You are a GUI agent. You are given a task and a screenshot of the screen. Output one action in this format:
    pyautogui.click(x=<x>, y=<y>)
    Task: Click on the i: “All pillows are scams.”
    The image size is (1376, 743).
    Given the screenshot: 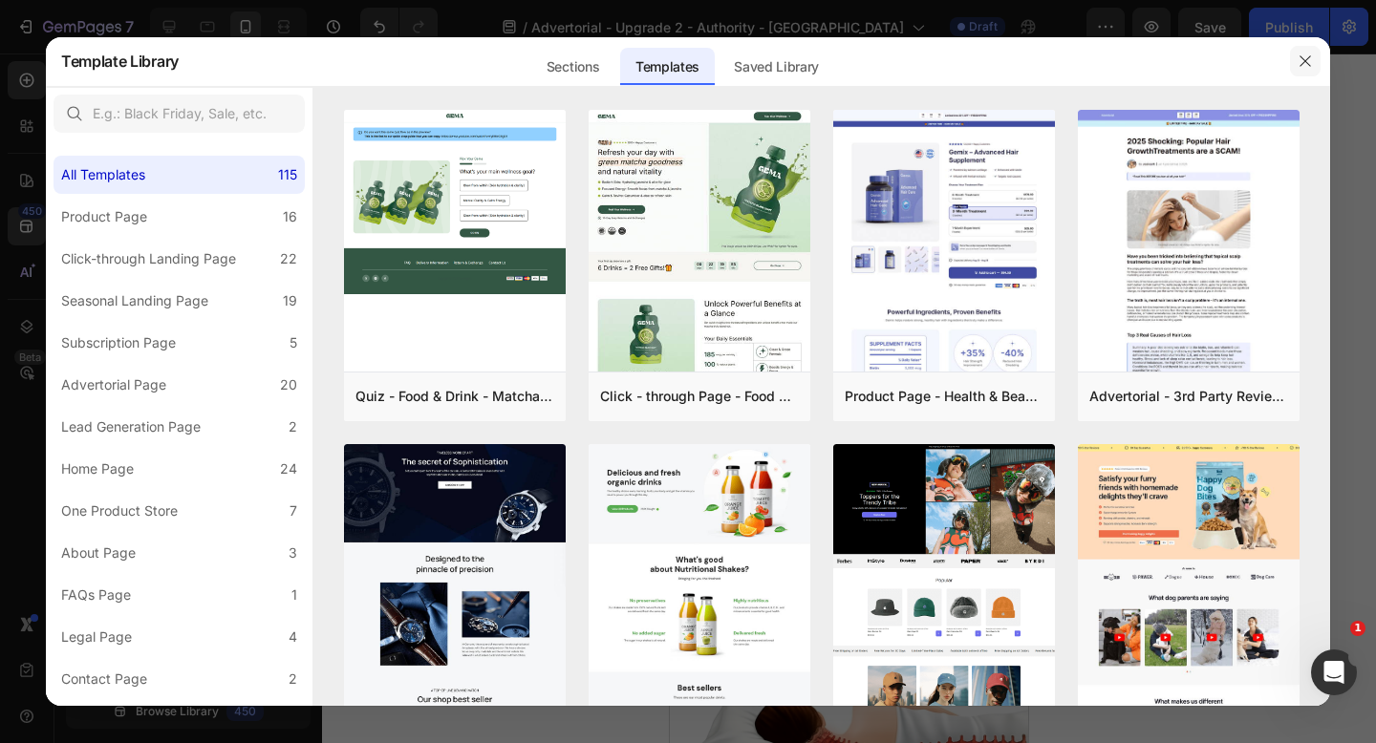 What is the action you would take?
    pyautogui.click(x=176, y=212)
    